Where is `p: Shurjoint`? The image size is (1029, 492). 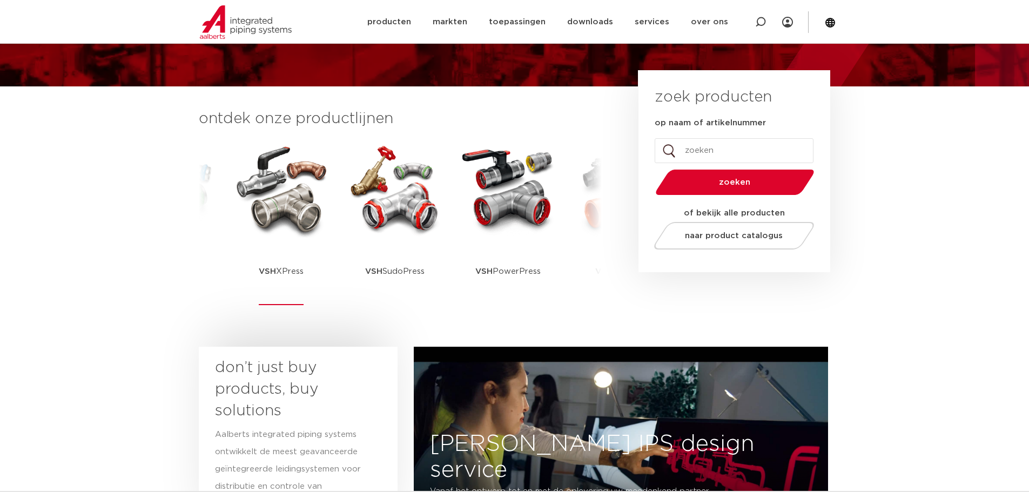
p: Shurjoint is located at coordinates (621, 271).